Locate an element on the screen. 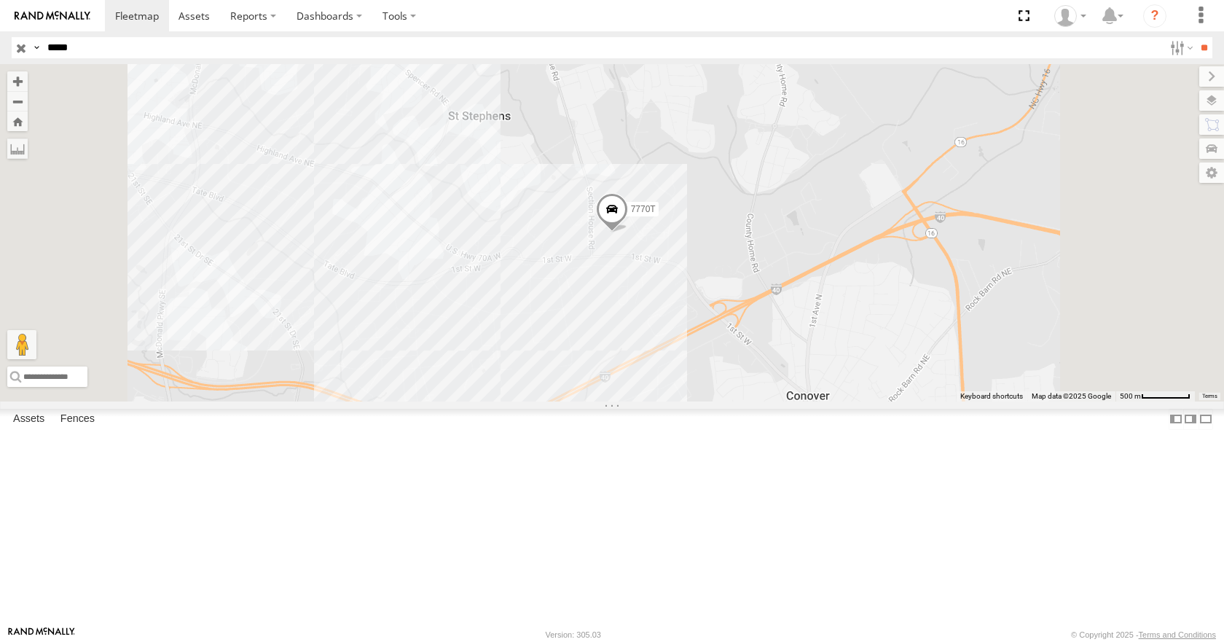 This screenshot has height=642, width=1224. button: Map Scale: 500 m per 64 pixels is located at coordinates (1155, 396).